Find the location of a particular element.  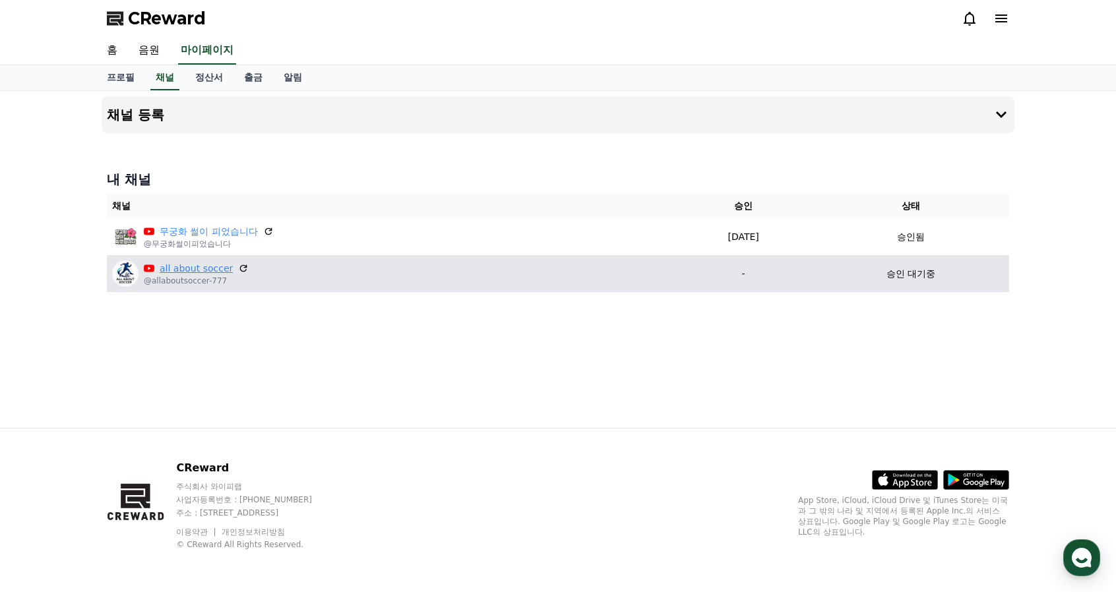

p: CReward is located at coordinates (256, 468).